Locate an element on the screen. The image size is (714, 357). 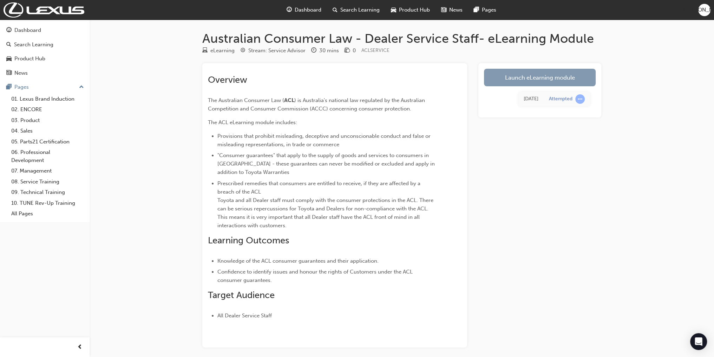
button: Pages is located at coordinates (45, 87).